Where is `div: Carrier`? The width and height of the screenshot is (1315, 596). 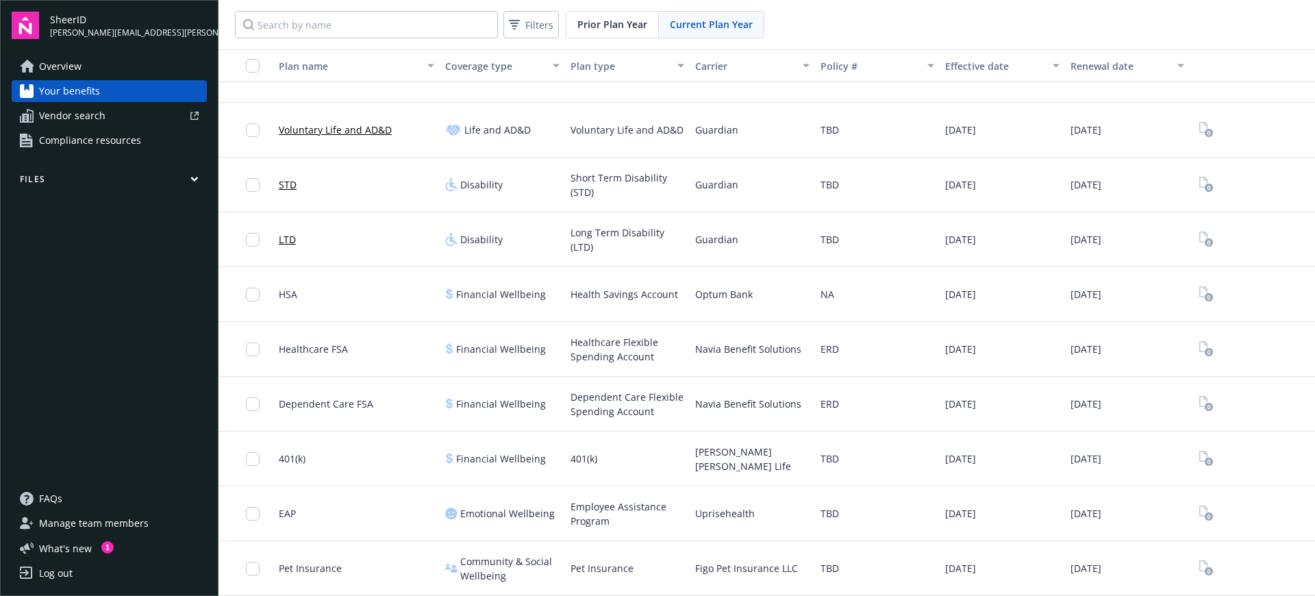
div: Carrier is located at coordinates (744, 66).